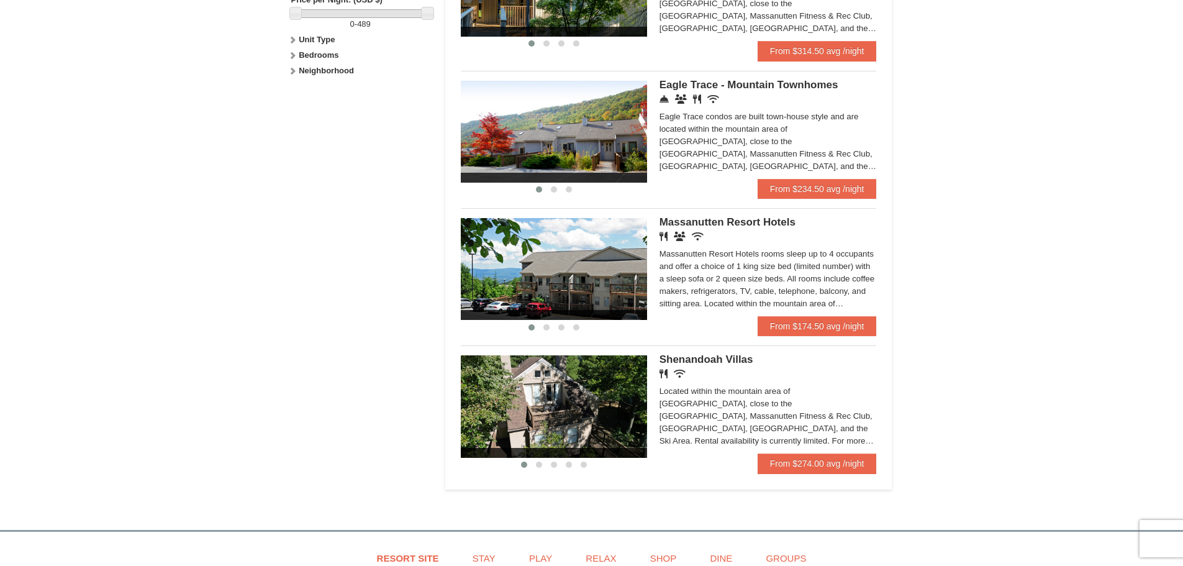 Image resolution: width=1183 pixels, height=566 pixels. Describe the element at coordinates (326, 70) in the screenshot. I see `strong: Neighborhood` at that location.